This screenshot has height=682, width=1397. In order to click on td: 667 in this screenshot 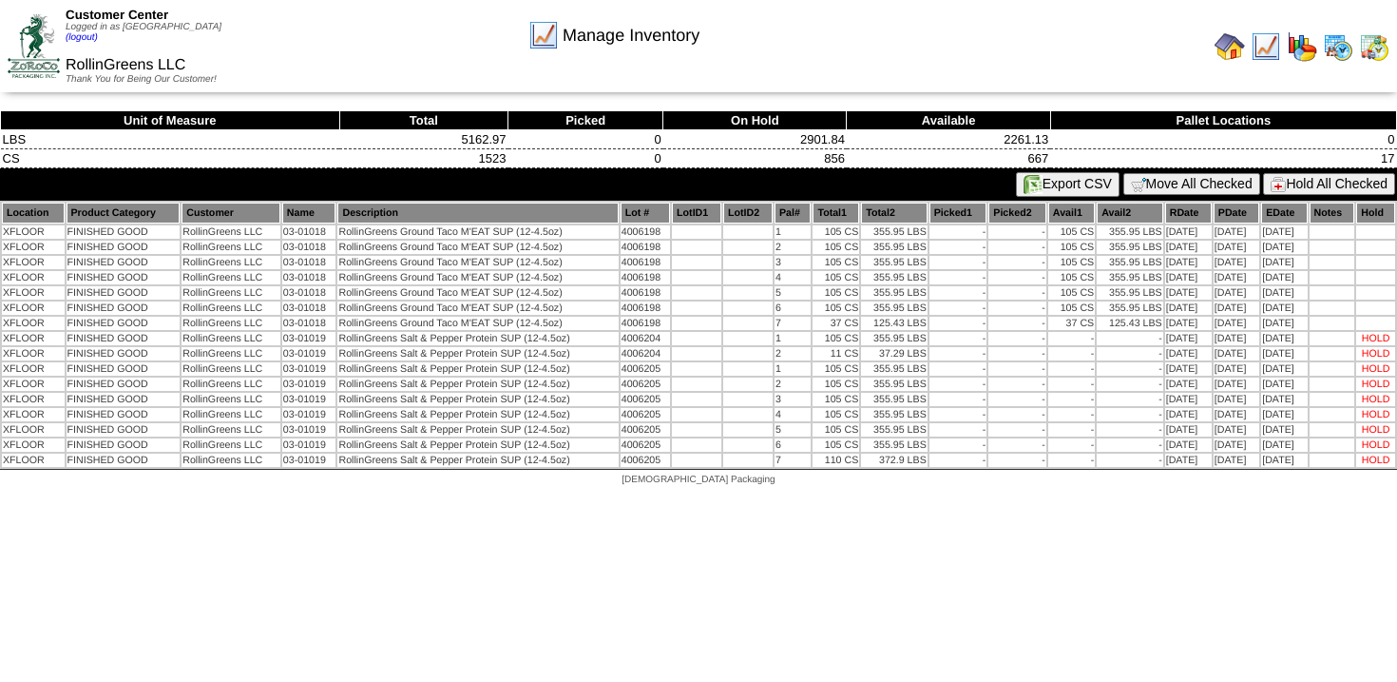, I will do `click(949, 159)`.